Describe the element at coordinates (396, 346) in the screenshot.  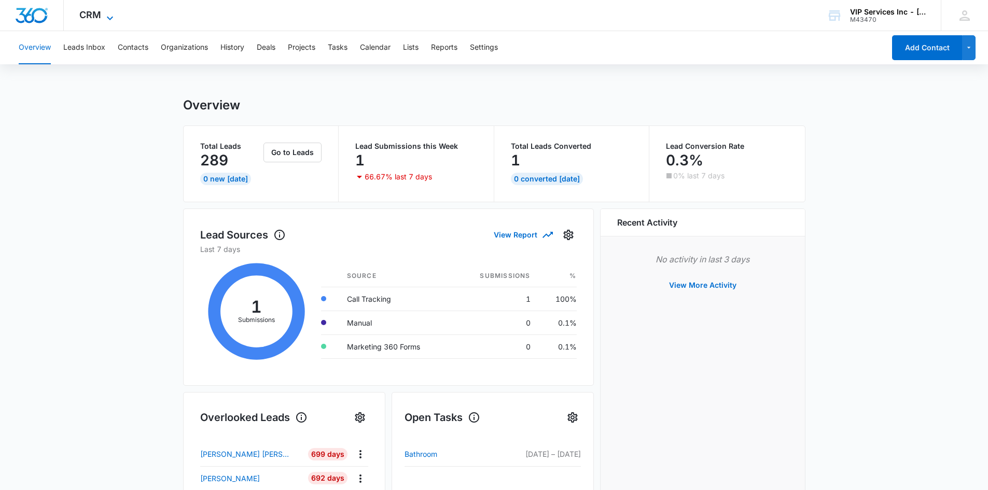
I see `td: Marketing 360 Forms` at that location.